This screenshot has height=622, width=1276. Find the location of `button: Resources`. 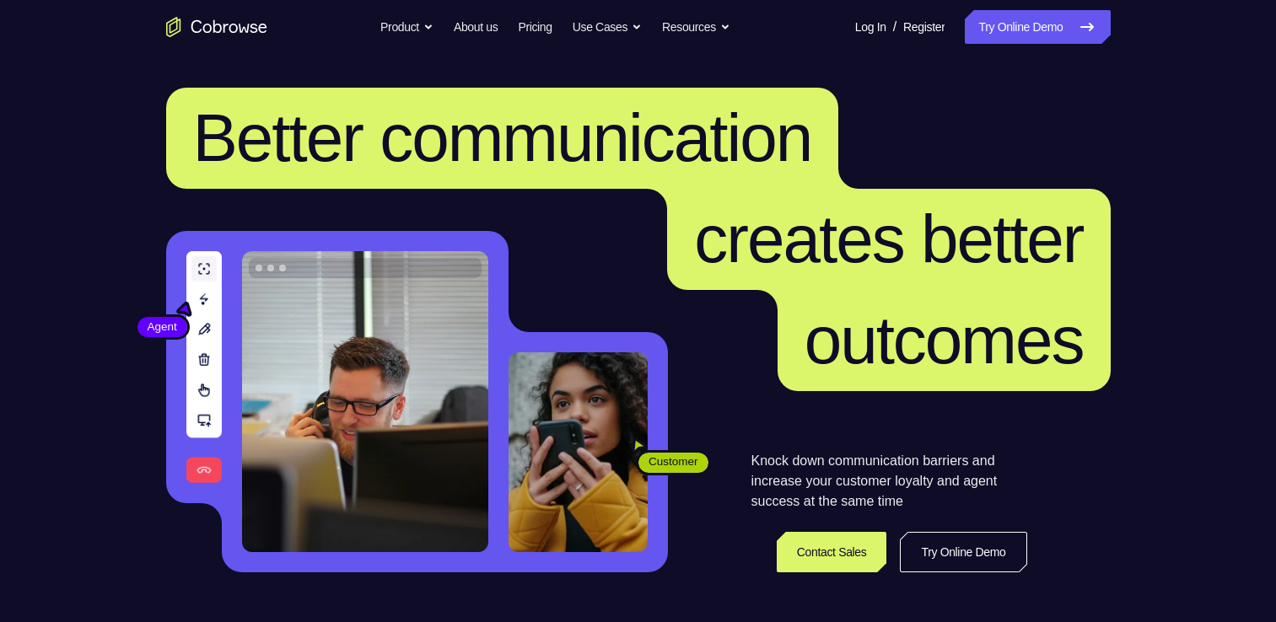

button: Resources is located at coordinates (696, 27).